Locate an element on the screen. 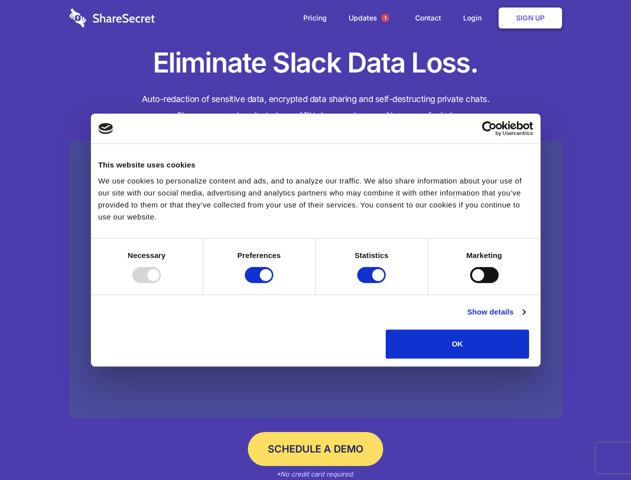 Image resolution: width=631 pixels, height=480 pixels. div: We use cookies to personalize content and ads, and to analyze our traffic. We also share informat... is located at coordinates (316, 199).